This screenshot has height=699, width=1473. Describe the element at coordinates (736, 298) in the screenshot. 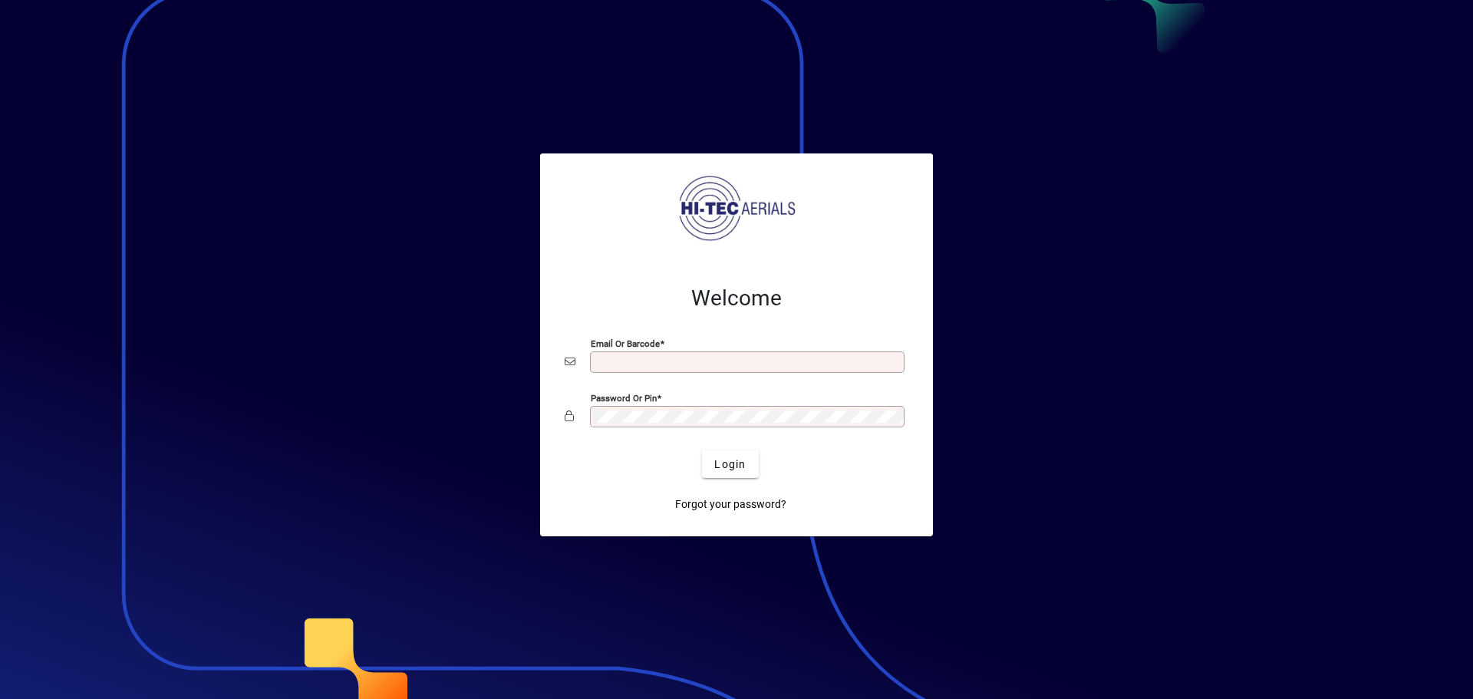

I see `h2: Welcome` at that location.